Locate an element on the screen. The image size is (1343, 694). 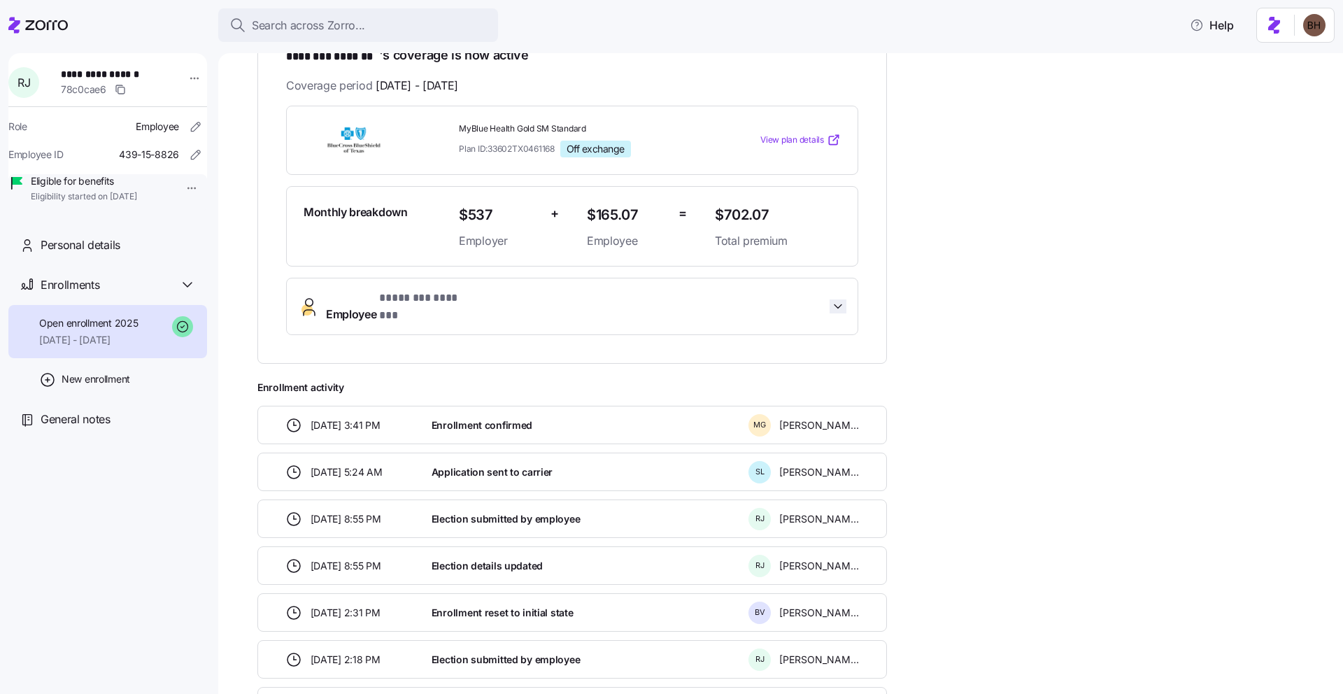
span: Enrollments is located at coordinates (70, 285).